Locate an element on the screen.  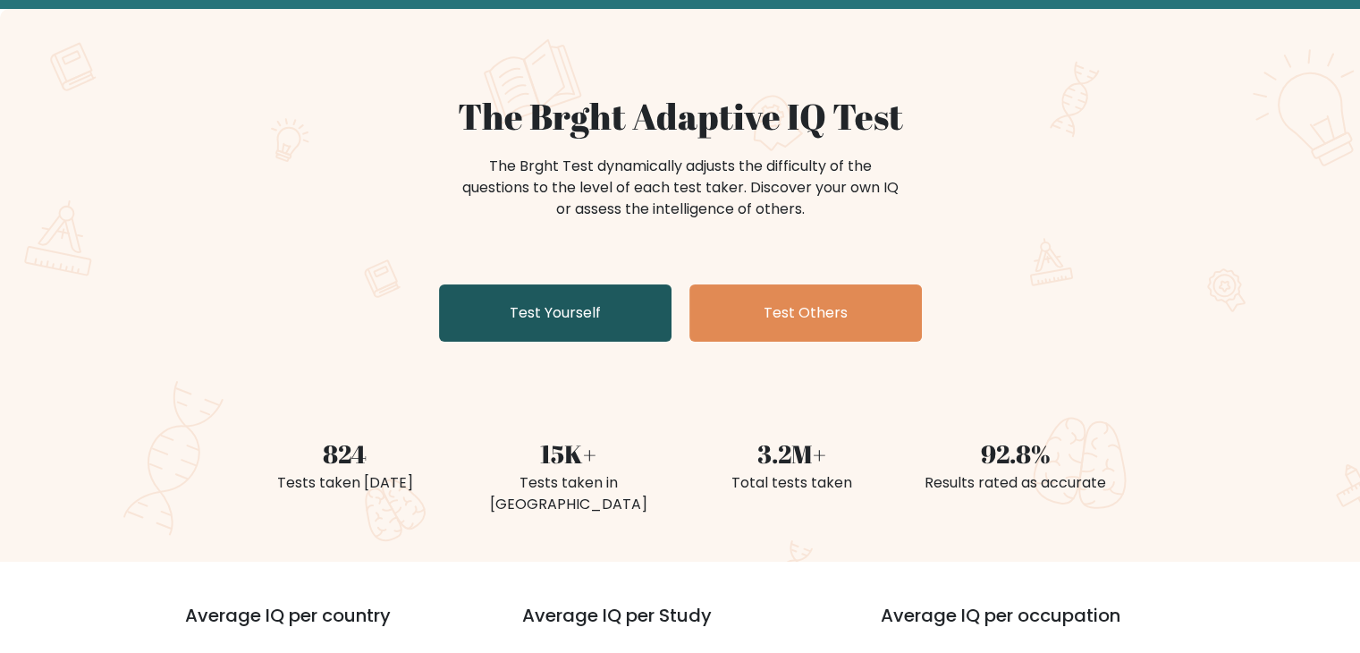
div: Results rated as accurate is located at coordinates (1016, 483).